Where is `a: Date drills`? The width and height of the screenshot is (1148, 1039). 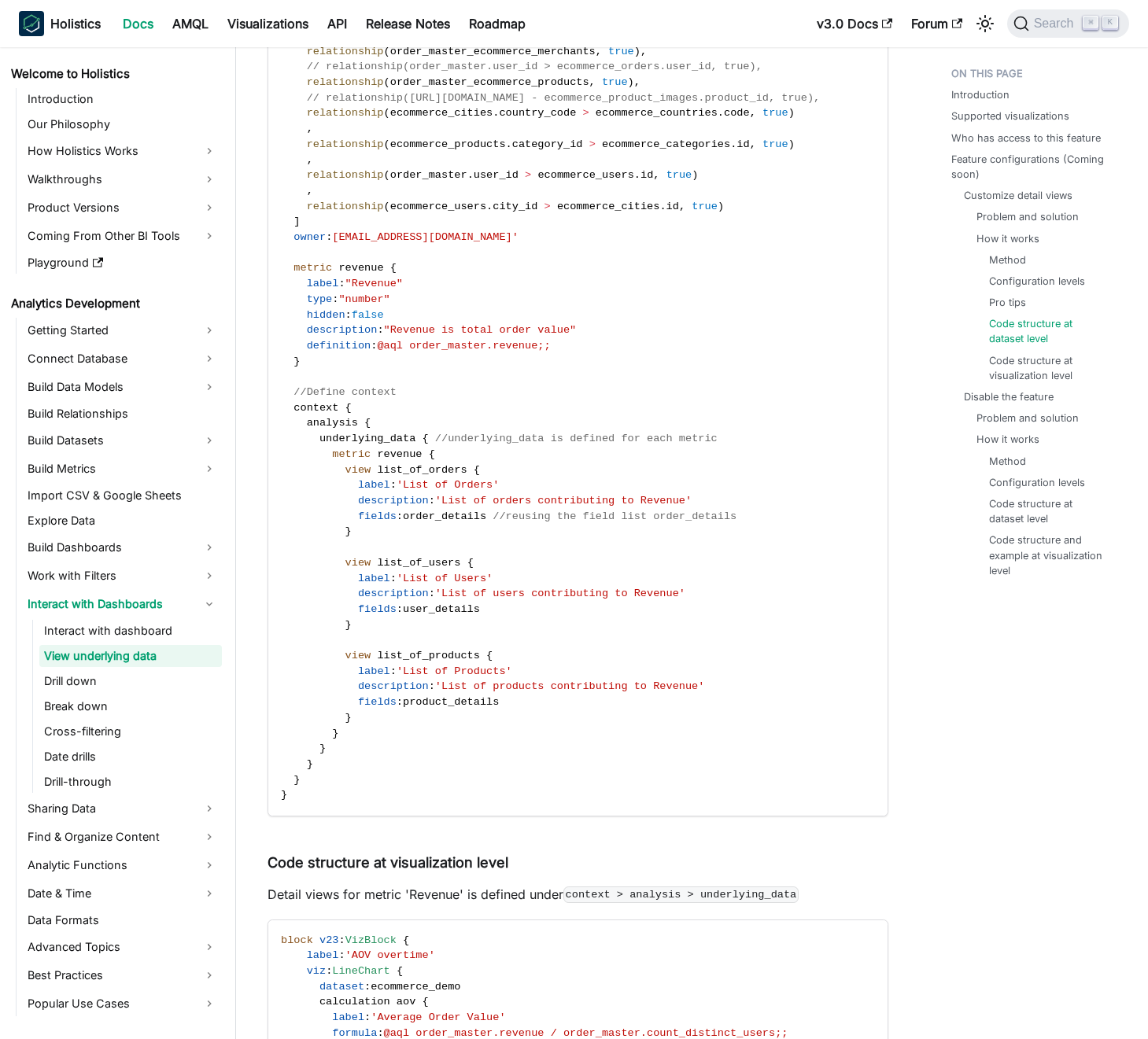 a: Date drills is located at coordinates (131, 756).